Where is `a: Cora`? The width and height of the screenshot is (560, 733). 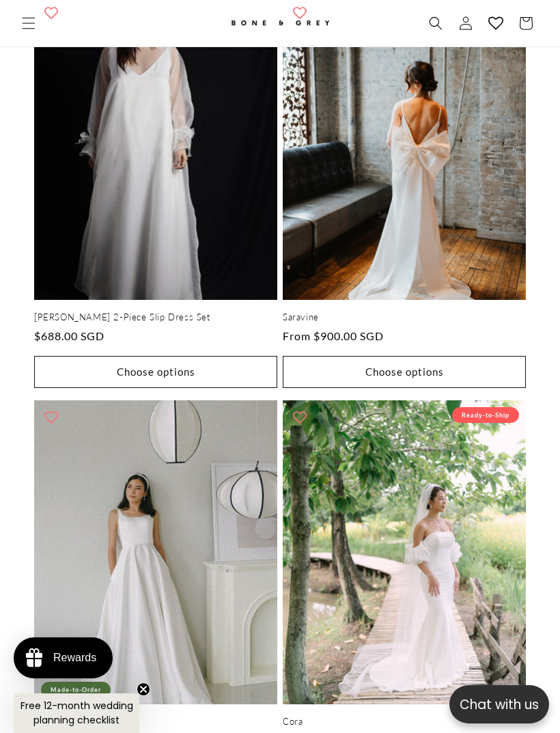
a: Cora is located at coordinates (404, 721).